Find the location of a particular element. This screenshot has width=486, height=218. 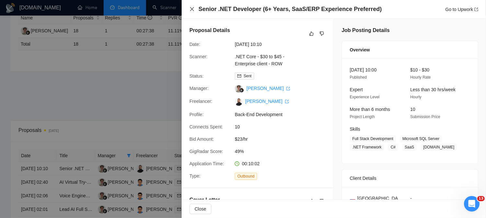

span: Type: is located at coordinates (195, 176).